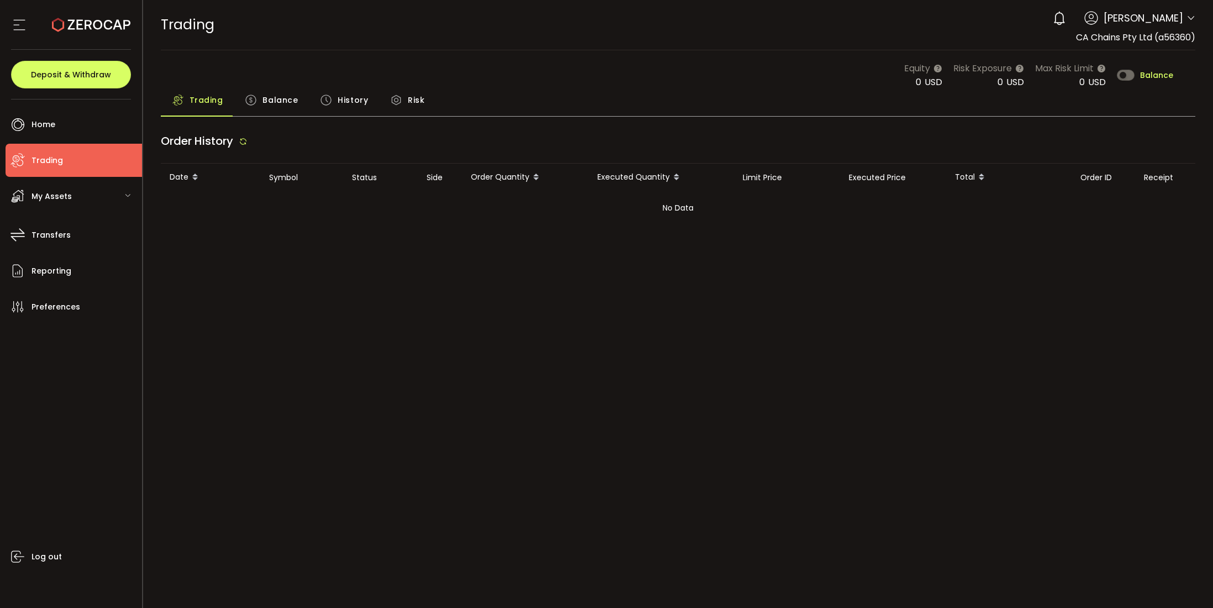 The height and width of the screenshot is (608, 1213). What do you see at coordinates (51, 196) in the screenshot?
I see `span: My Assets` at bounding box center [51, 196].